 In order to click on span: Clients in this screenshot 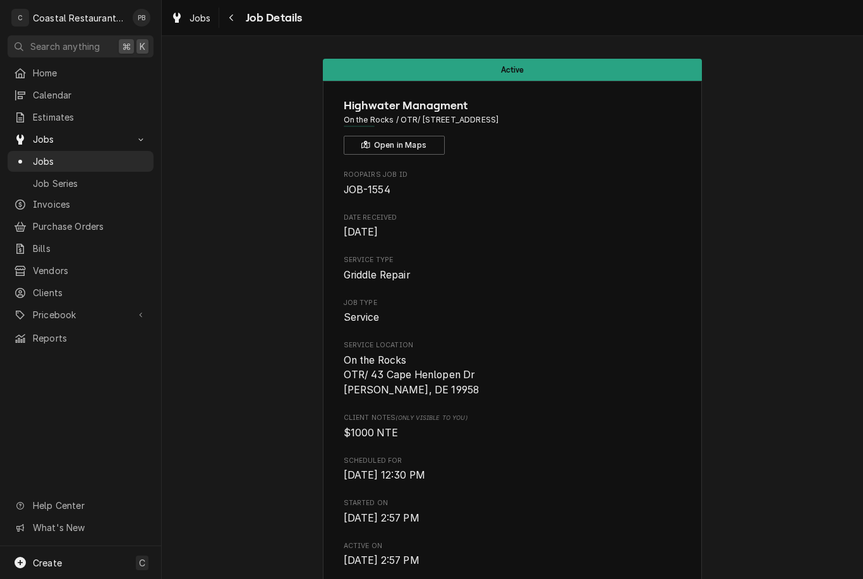, I will do `click(90, 293)`.